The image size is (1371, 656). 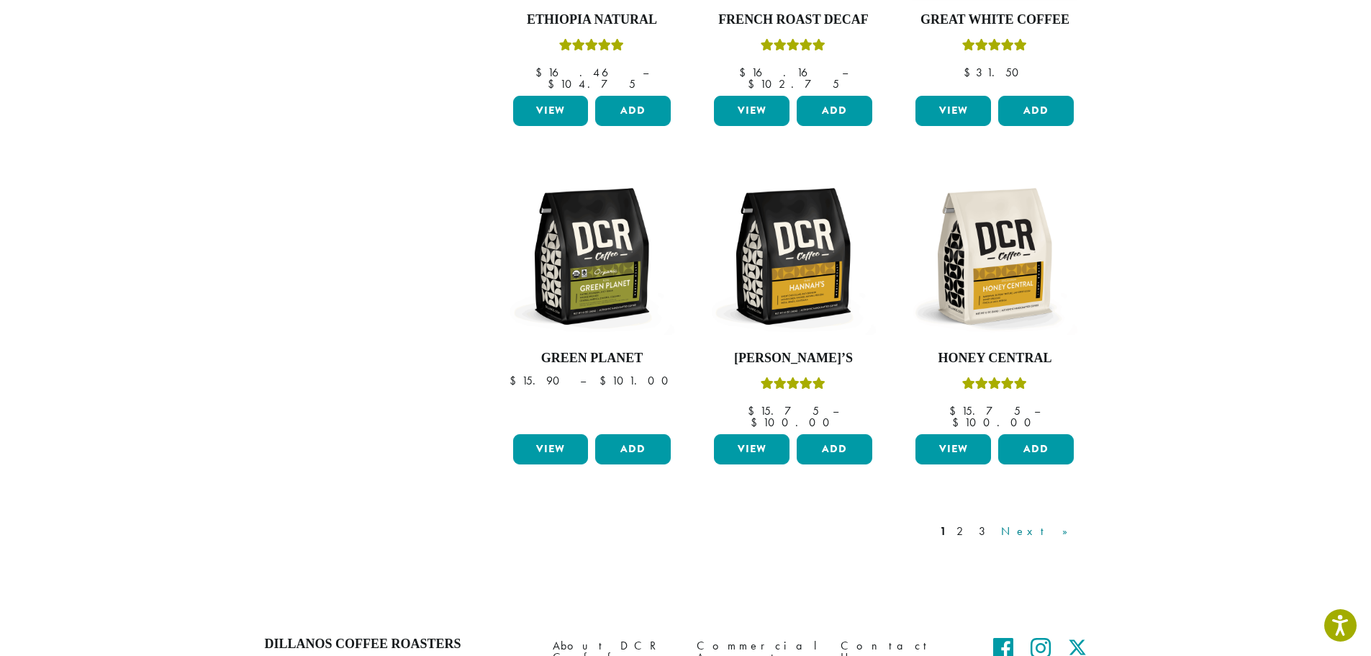 I want to click on h4: French Roast Decaf, so click(x=793, y=20).